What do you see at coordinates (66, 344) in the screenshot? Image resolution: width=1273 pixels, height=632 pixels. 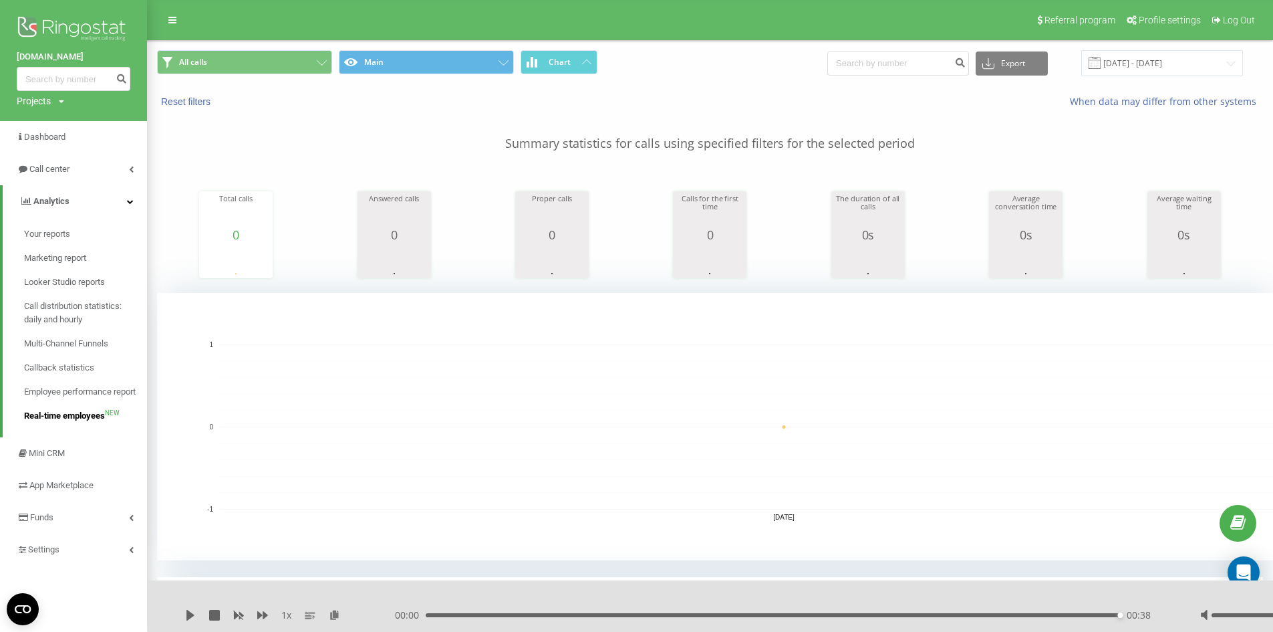 I see `span: Multi-Channel Funnels` at bounding box center [66, 344].